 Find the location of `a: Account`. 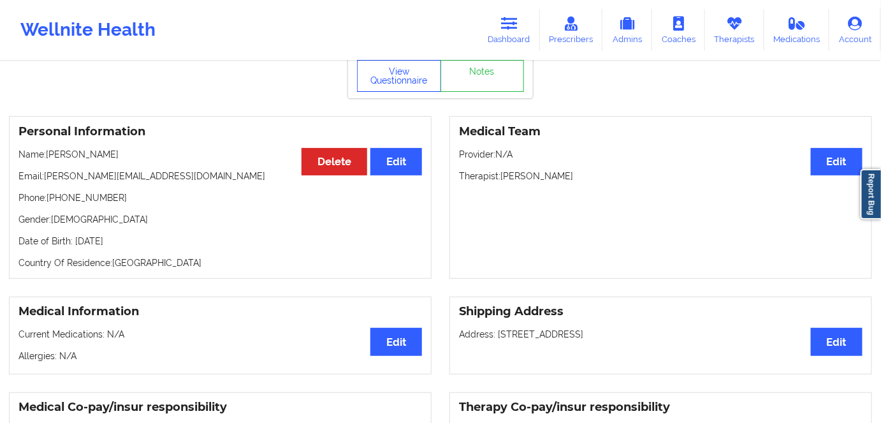

a: Account is located at coordinates (855, 30).